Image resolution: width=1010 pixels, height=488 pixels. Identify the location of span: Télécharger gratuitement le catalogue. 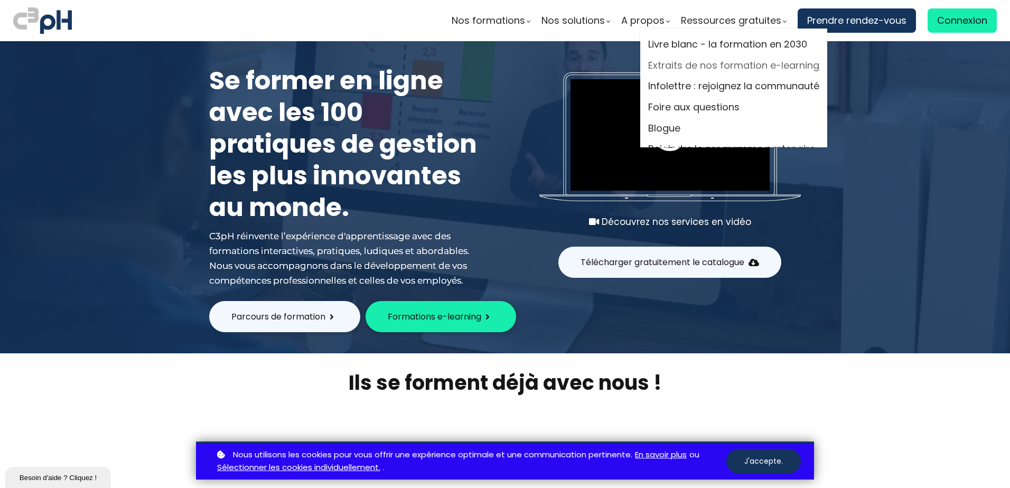
(662, 262).